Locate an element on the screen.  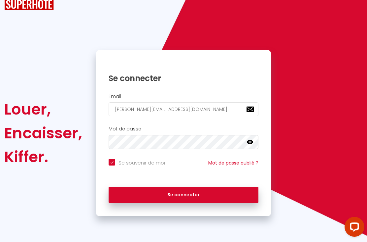
h2: Email is located at coordinates (184, 96).